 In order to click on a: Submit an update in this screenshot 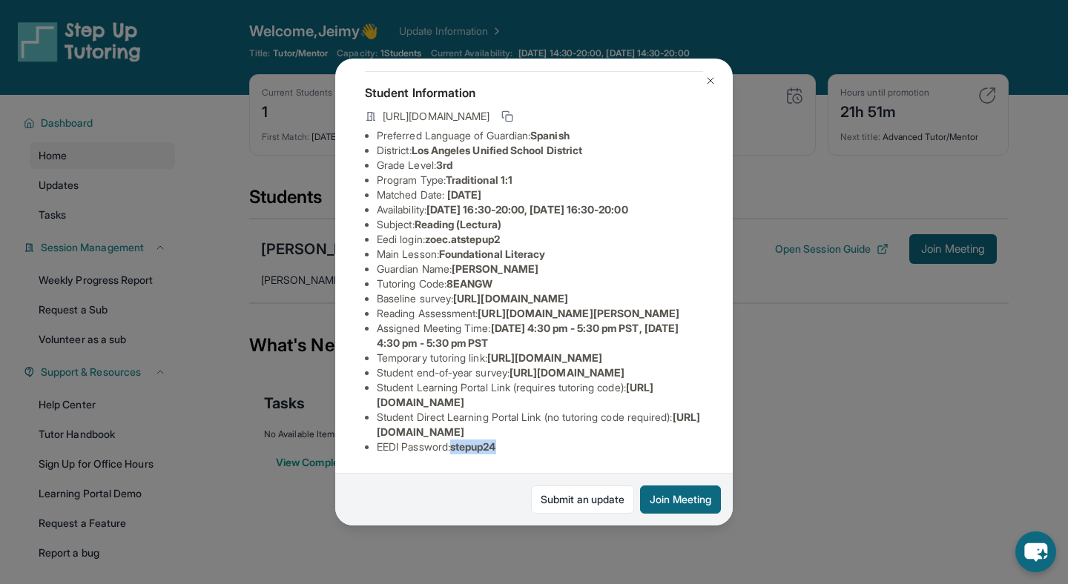, I will do `click(582, 500)`.